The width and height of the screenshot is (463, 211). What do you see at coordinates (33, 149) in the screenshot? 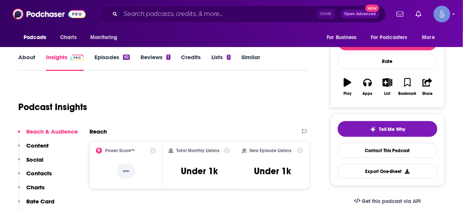
I see `button: Content` at bounding box center [33, 149].